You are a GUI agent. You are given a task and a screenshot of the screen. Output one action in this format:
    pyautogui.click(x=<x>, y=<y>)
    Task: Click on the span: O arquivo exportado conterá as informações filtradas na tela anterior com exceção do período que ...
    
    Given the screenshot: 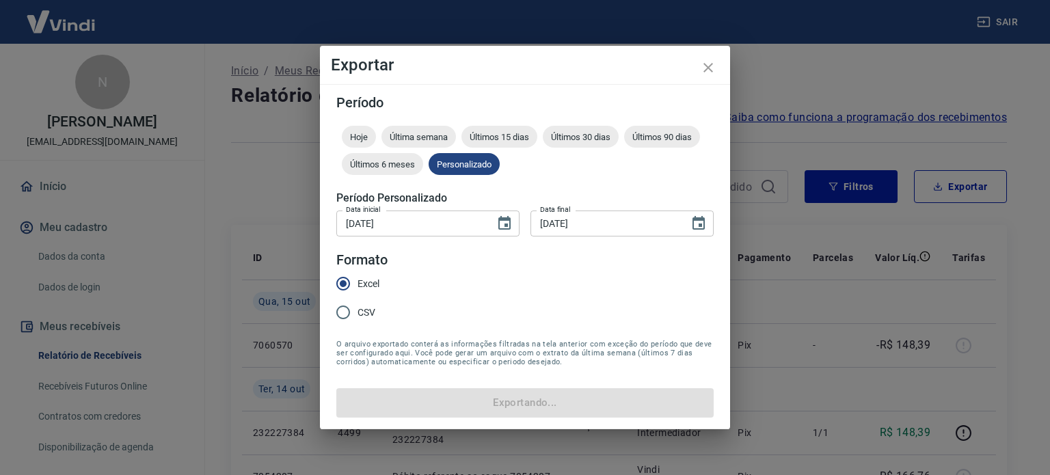 What is the action you would take?
    pyautogui.click(x=525, y=353)
    